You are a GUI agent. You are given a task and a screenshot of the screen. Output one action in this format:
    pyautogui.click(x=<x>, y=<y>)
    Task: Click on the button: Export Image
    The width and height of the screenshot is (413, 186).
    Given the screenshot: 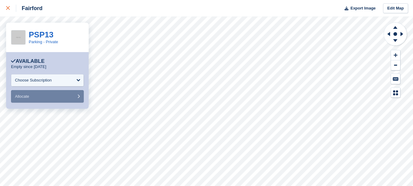 What is the action you would take?
    pyautogui.click(x=358, y=8)
    